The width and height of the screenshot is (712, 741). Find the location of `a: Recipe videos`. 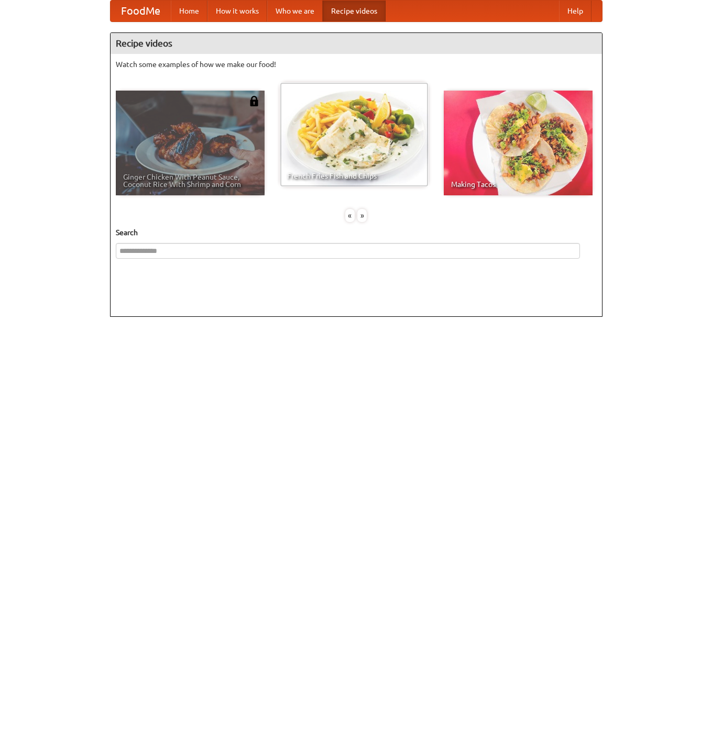

a: Recipe videos is located at coordinates (354, 11).